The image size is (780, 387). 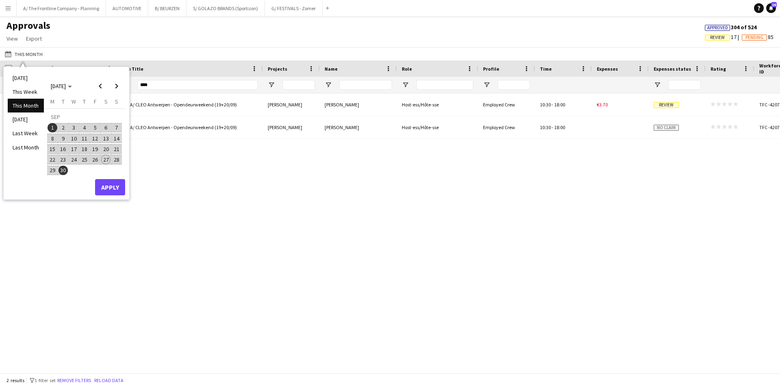 What do you see at coordinates (95, 128) in the screenshot?
I see `button: 05-09-2025` at bounding box center [95, 128].